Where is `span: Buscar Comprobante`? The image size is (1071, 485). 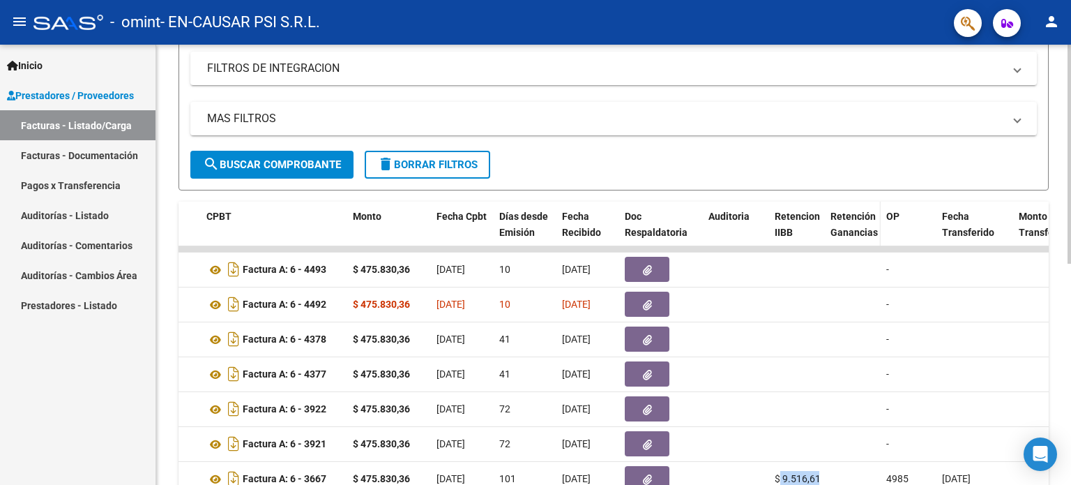
span: Buscar Comprobante is located at coordinates (272, 165).